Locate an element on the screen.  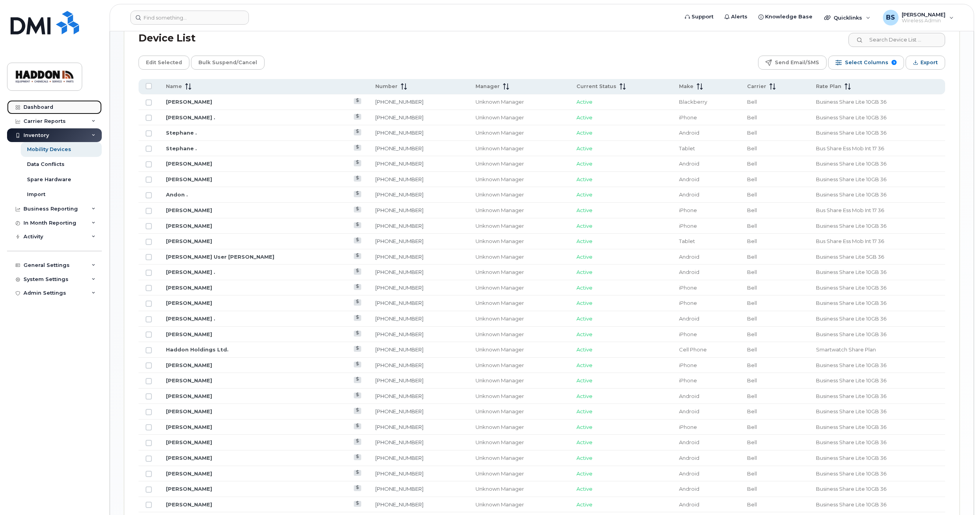
a: Haddon Holdings Ltd. is located at coordinates (197, 349).